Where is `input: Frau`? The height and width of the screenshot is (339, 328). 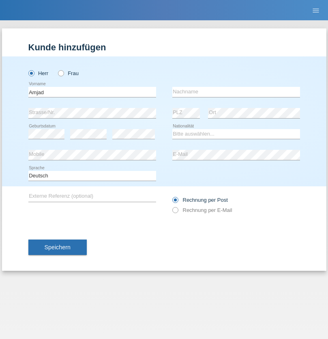
input: Frau is located at coordinates (60, 73).